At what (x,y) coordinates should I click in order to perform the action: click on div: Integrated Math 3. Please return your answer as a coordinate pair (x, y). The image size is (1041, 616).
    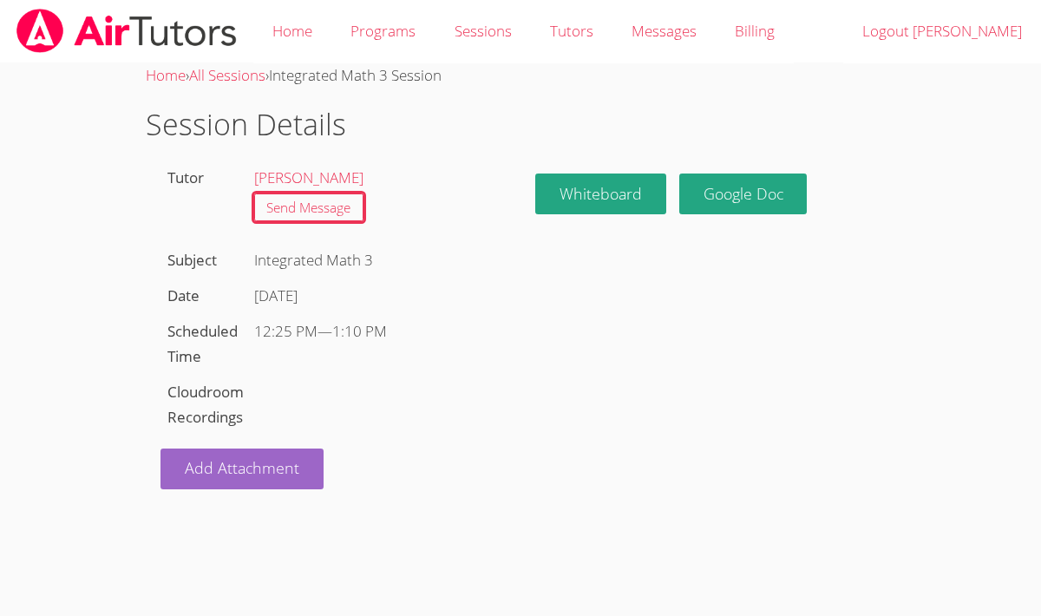
    Looking at the image, I should click on (376, 260).